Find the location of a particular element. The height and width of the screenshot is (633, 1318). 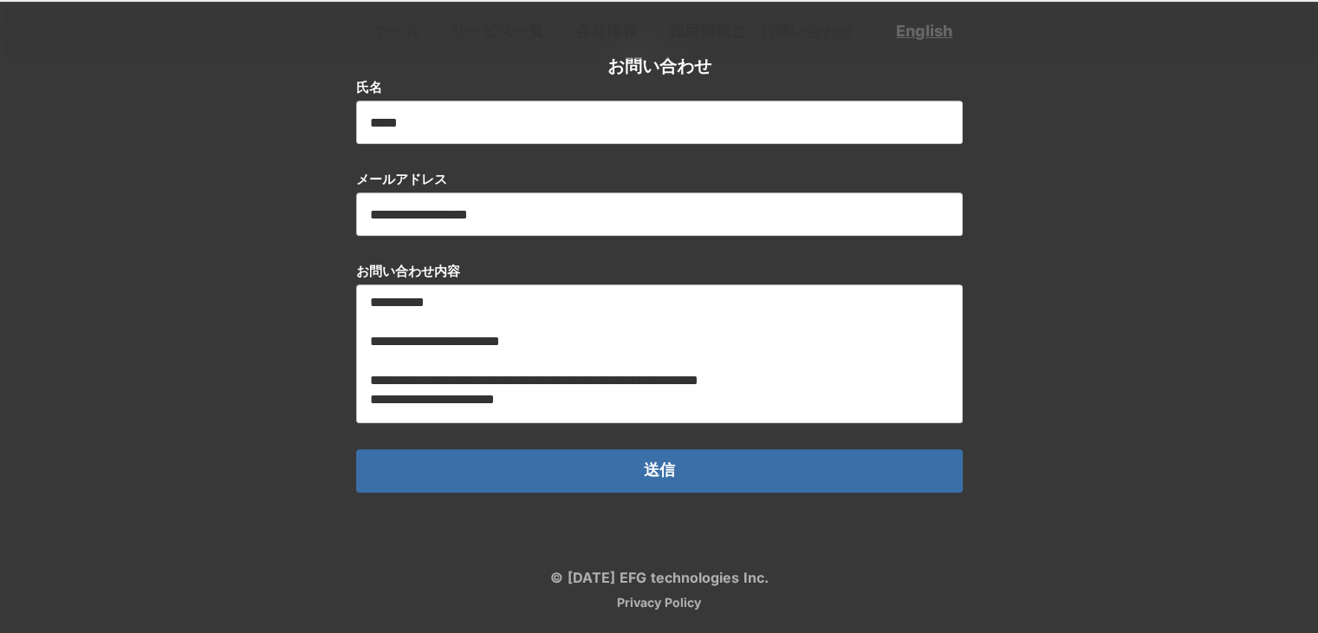

p: メールアドレス is located at coordinates (401, 179).